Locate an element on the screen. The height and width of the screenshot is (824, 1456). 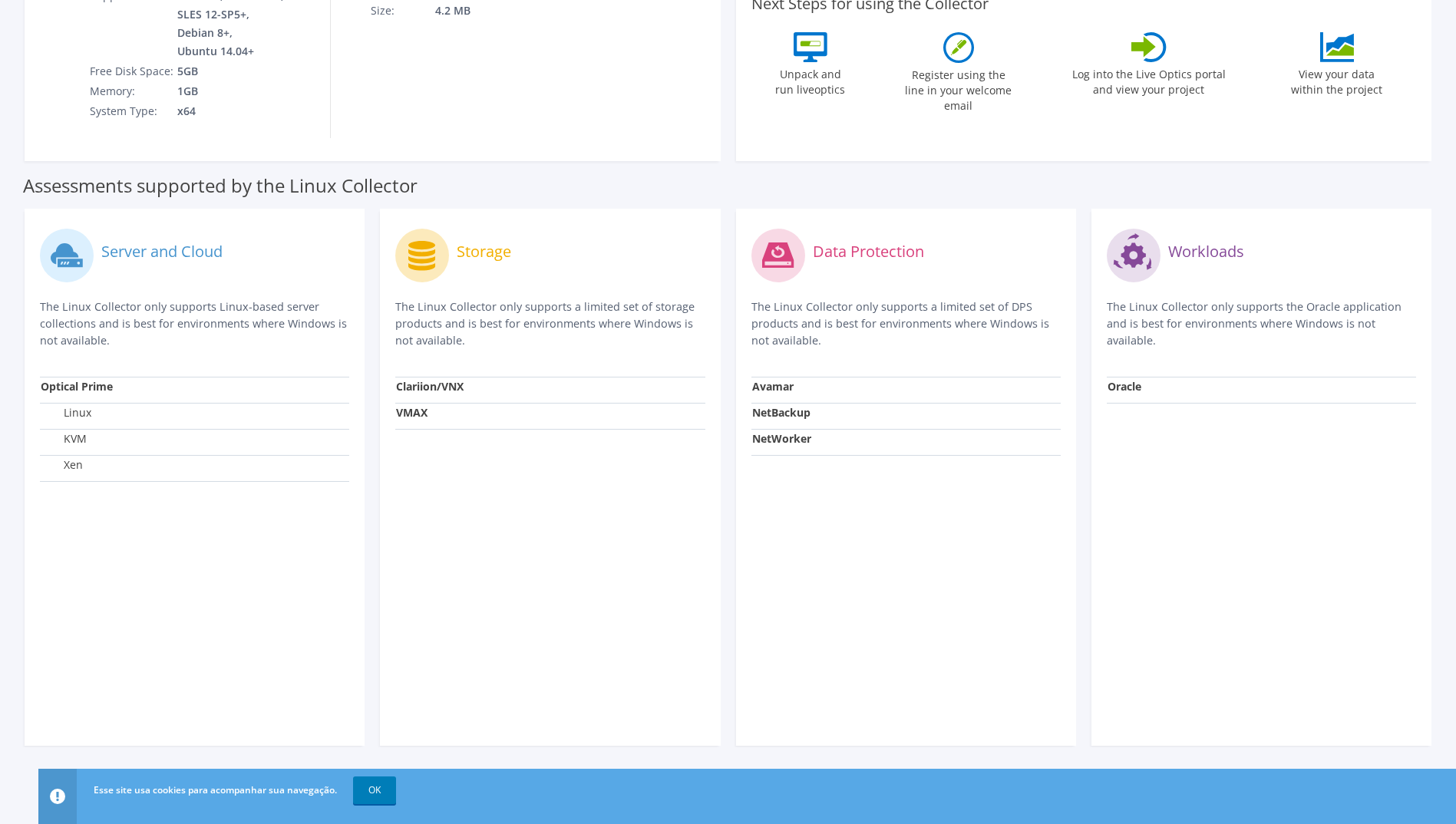
p: The Linux Collector only supports the Oracle application and is best for environments where Windo... is located at coordinates (1261, 324).